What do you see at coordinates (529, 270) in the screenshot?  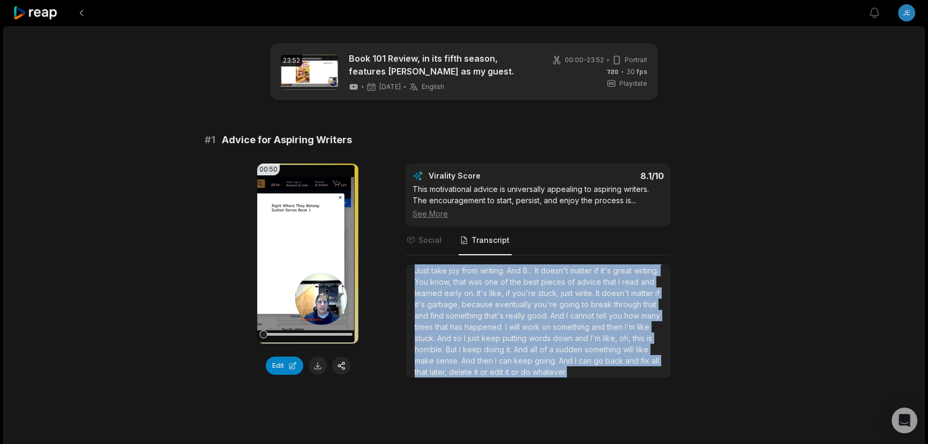 I see `span: B...` at bounding box center [529, 270].